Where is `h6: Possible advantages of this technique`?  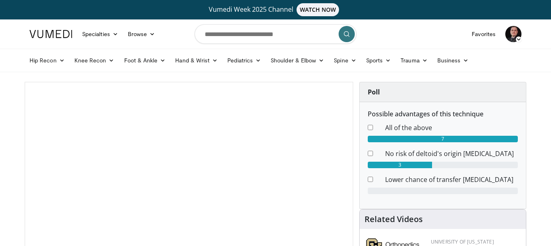
h6: Possible advantages of this technique is located at coordinates (443, 114).